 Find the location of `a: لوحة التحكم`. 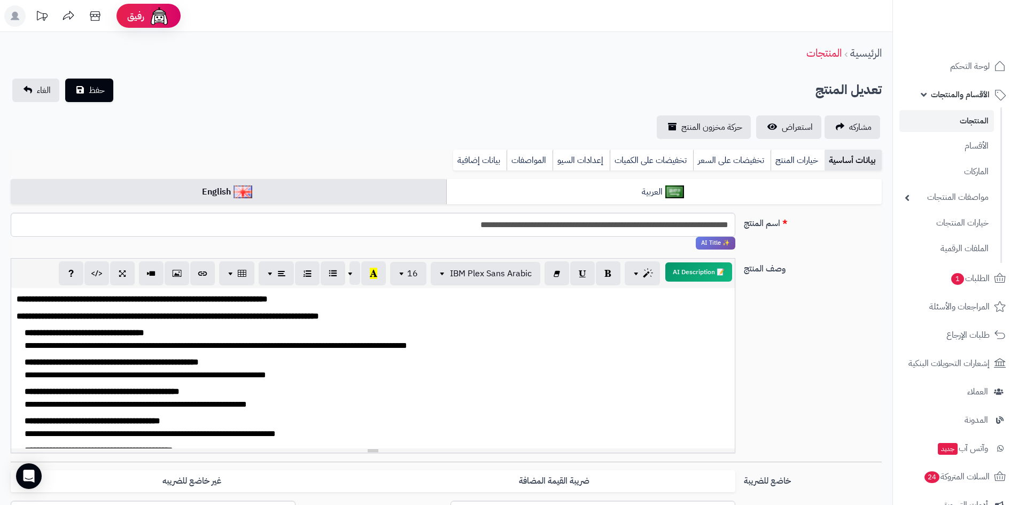

a: لوحة التحكم is located at coordinates (956, 66).